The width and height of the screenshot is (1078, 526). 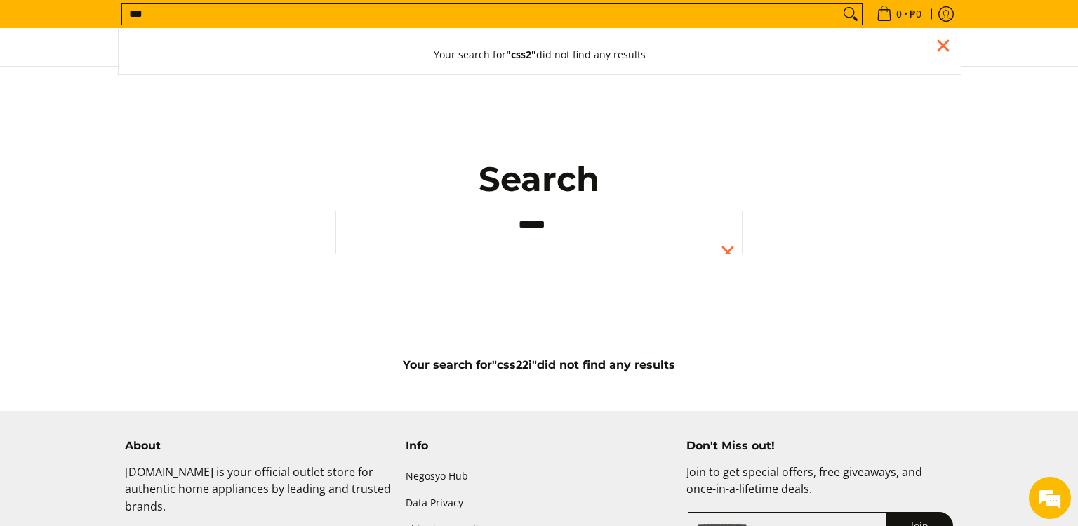 I want to click on span: ₱0, so click(x=915, y=14).